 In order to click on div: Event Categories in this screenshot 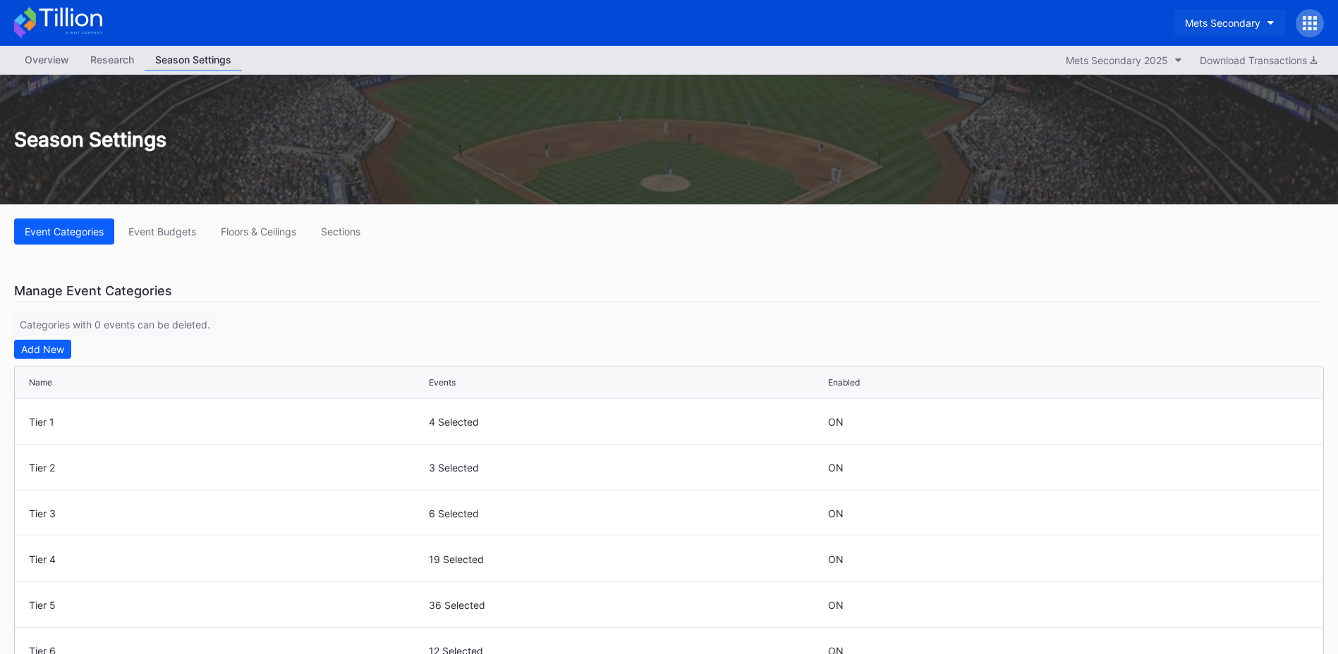, I will do `click(64, 231)`.